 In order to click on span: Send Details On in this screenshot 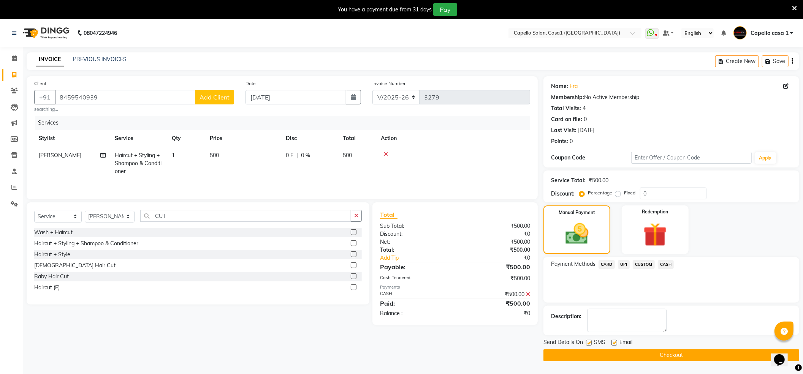, I will do `click(563, 343)`.